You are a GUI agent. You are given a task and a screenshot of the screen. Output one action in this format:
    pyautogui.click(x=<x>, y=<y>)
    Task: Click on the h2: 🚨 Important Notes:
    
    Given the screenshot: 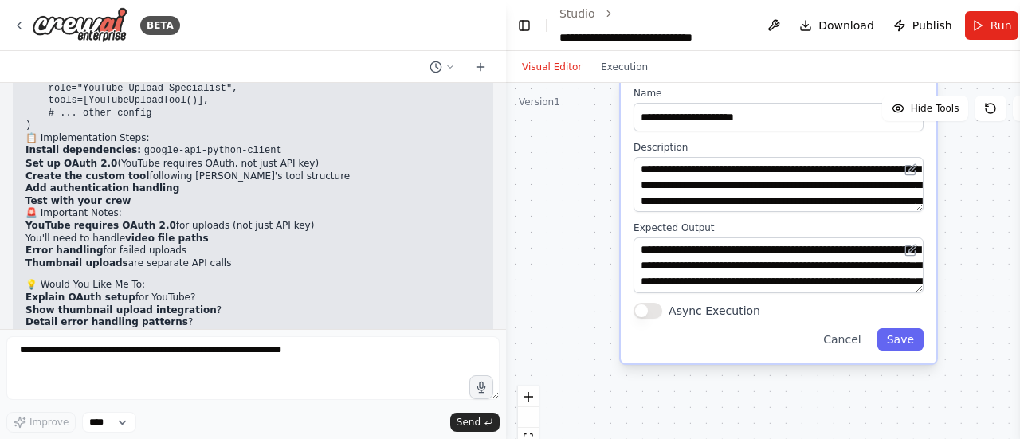 What is the action you would take?
    pyautogui.click(x=253, y=214)
    